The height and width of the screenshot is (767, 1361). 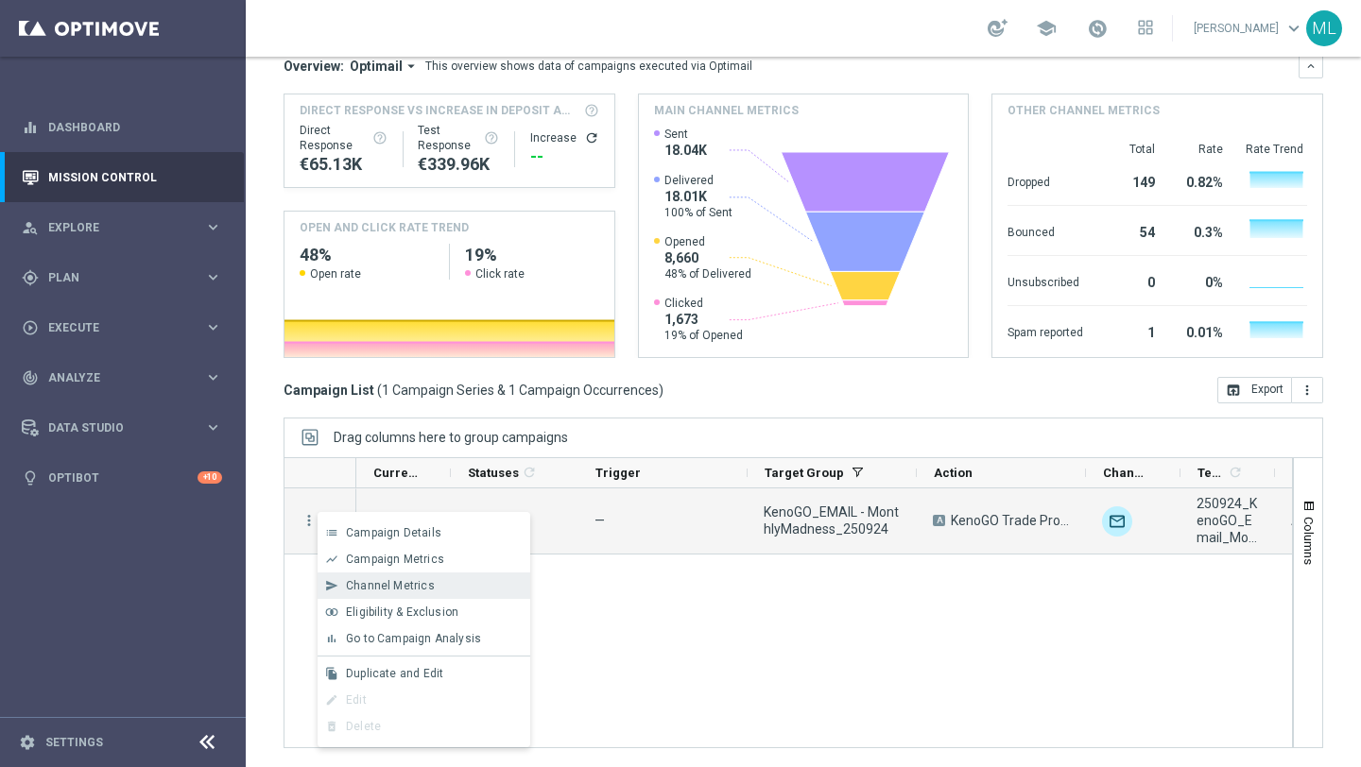 What do you see at coordinates (27, 743) in the screenshot?
I see `i: settings` at bounding box center [27, 743].